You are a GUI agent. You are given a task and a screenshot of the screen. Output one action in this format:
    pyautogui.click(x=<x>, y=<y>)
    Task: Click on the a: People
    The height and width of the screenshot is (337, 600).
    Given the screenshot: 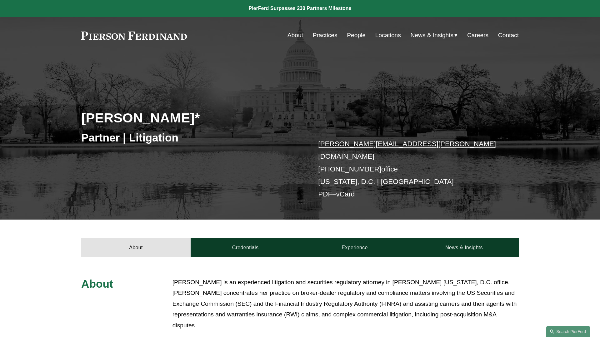 What is the action you would take?
    pyautogui.click(x=356, y=35)
    